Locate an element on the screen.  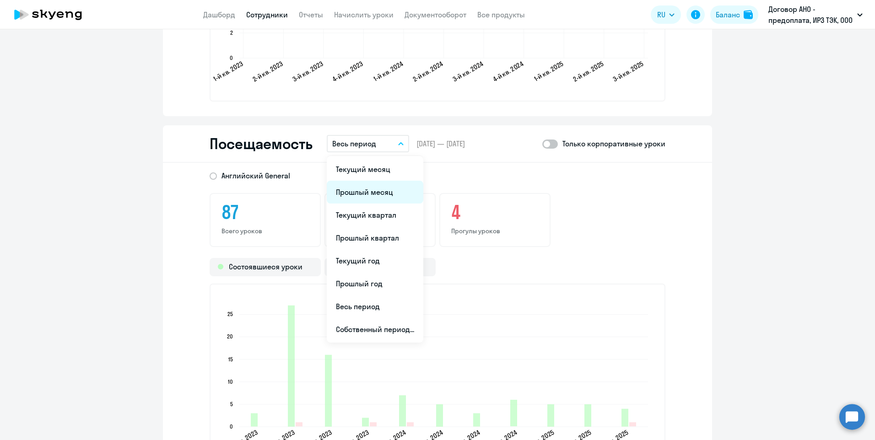
text: 1-й кв. 2025 is located at coordinates (549, 71).